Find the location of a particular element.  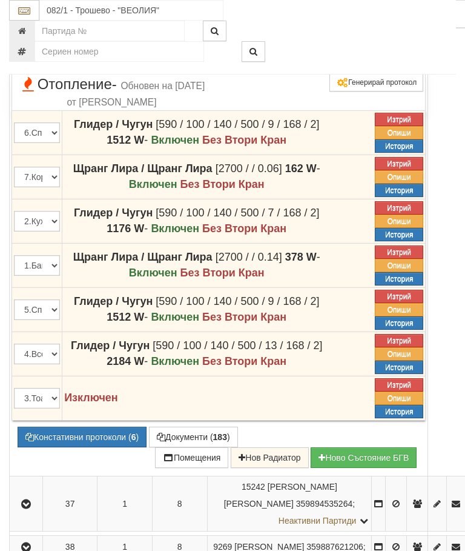

button: Новo Състояние БГВ is located at coordinates (364, 457).